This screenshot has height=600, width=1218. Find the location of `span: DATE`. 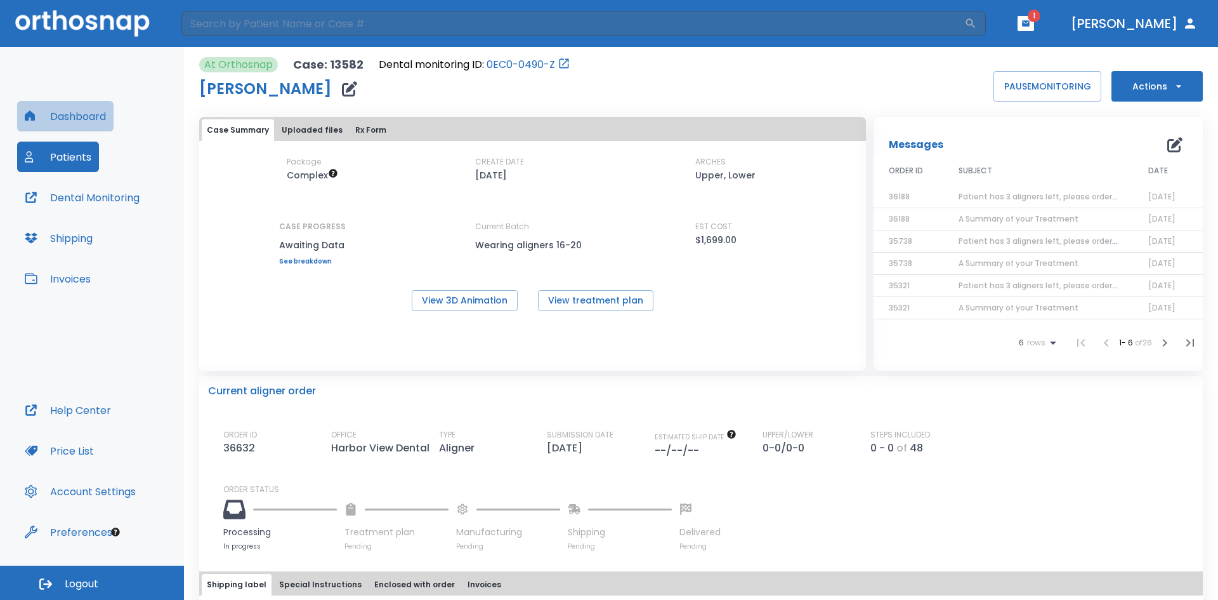

span: DATE is located at coordinates (1158, 171).